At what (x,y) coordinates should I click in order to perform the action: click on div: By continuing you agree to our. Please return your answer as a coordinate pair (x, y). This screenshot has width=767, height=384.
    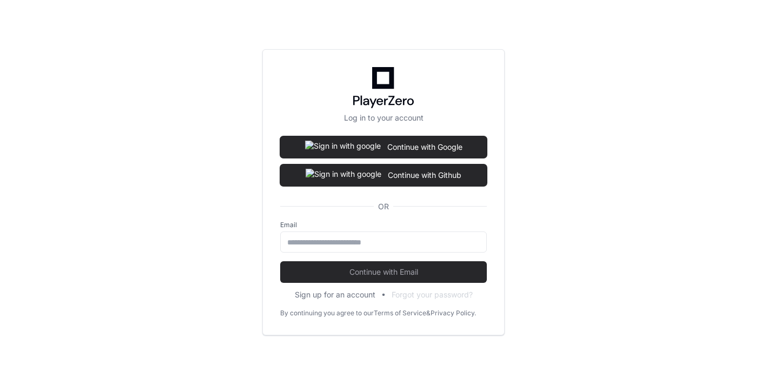
    Looking at the image, I should click on (327, 313).